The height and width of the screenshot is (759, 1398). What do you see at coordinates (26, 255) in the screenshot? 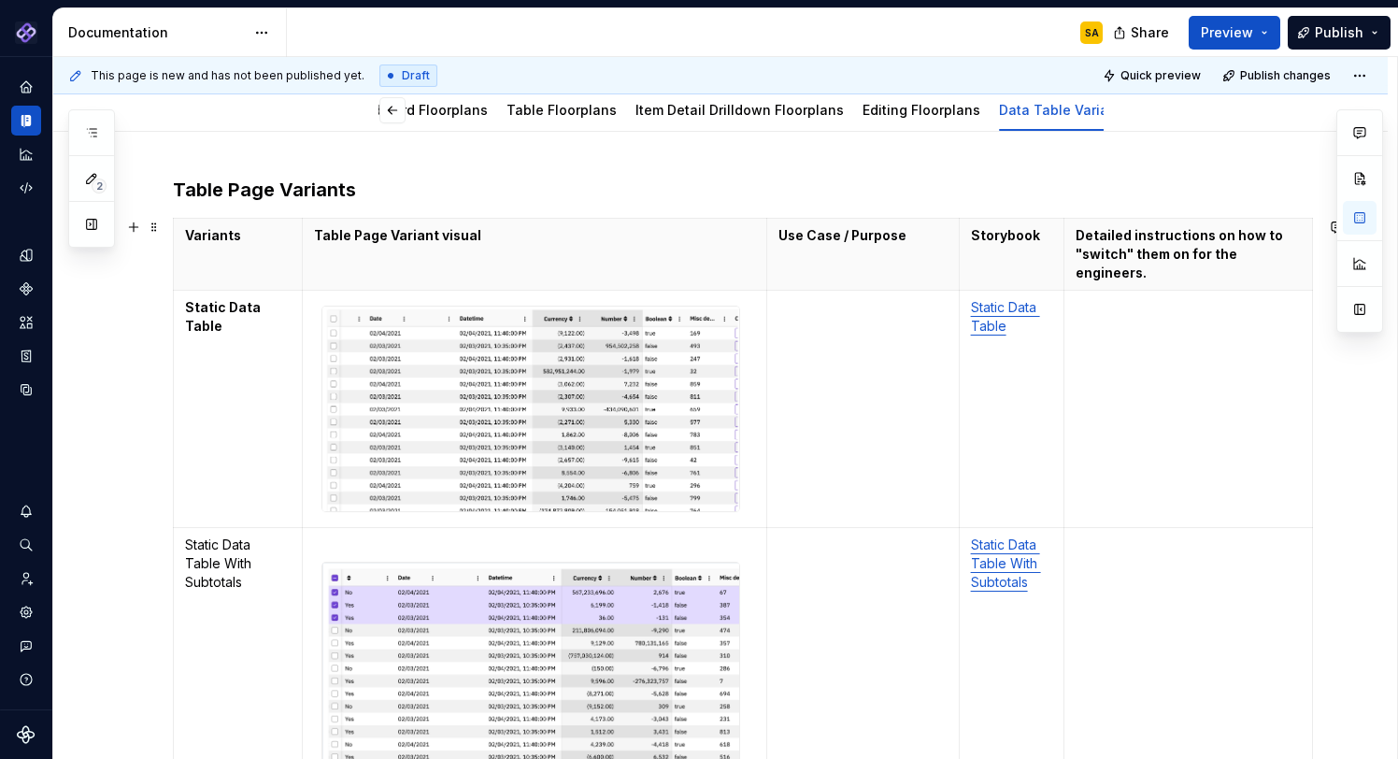
I see `div: Design tokens` at bounding box center [26, 255].